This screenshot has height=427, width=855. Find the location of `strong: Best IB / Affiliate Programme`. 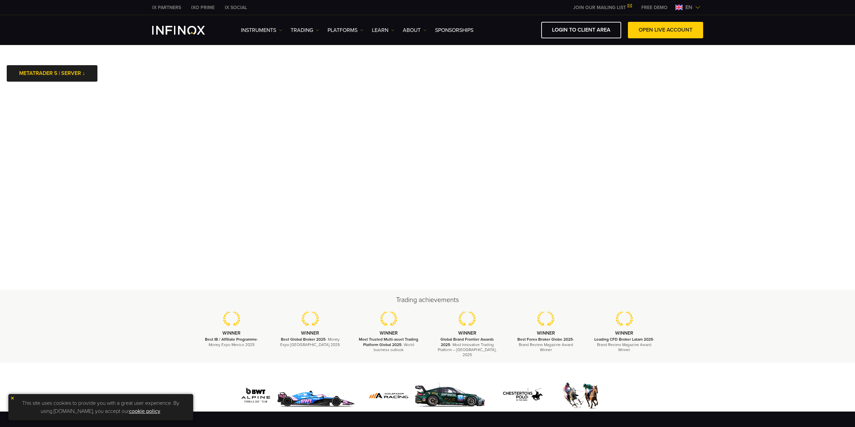

strong: Best IB / Affiliate Programme is located at coordinates (231, 339).